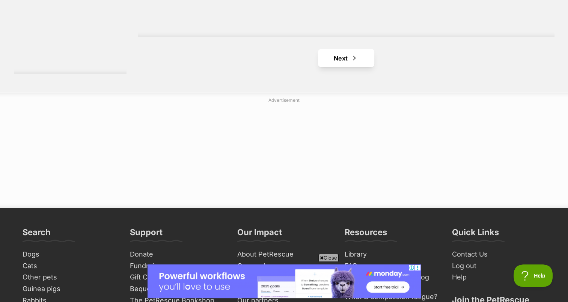 This screenshot has width=568, height=302. What do you see at coordinates (499, 266) in the screenshot?
I see `a: Log out` at bounding box center [499, 266].